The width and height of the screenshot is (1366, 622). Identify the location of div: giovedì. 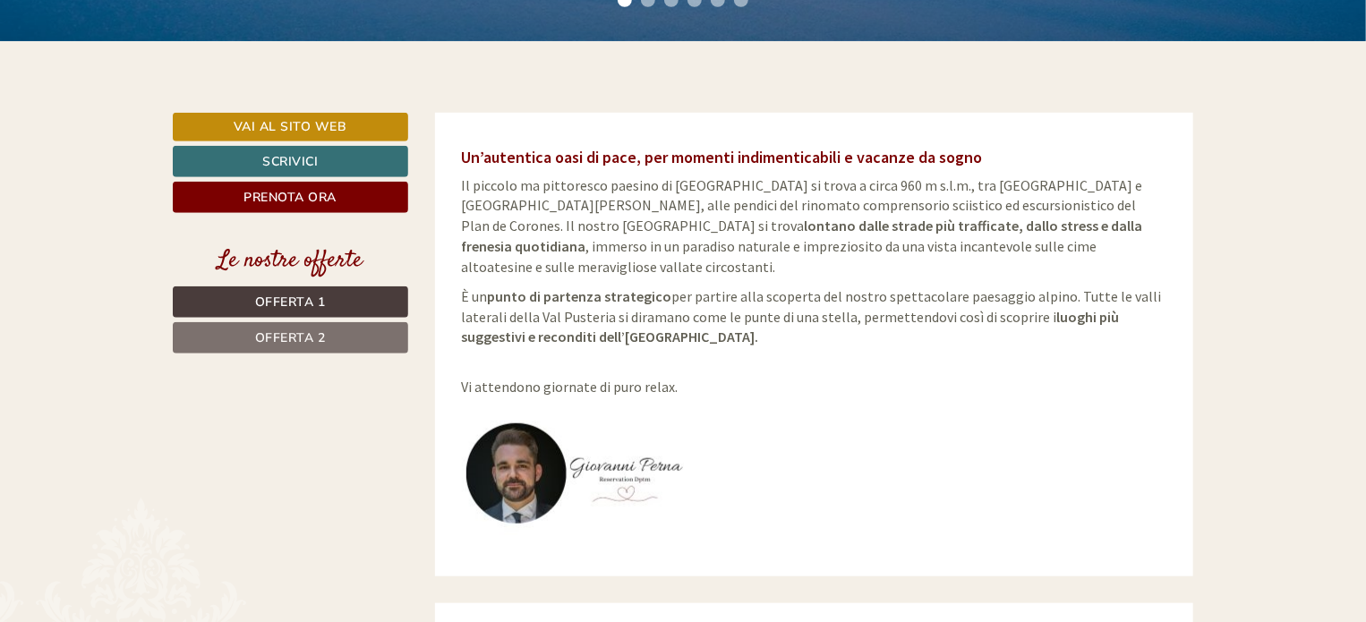
(353, 29).